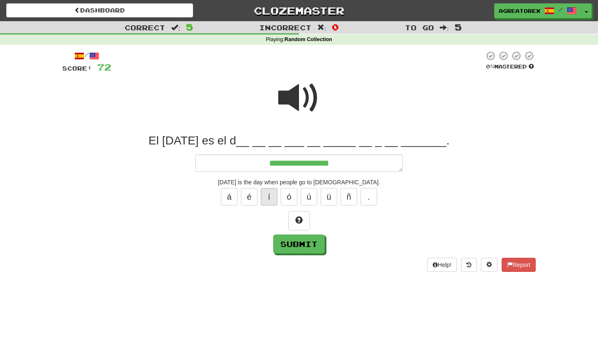  Describe the element at coordinates (285, 27) in the screenshot. I see `span: Incorrect` at that location.